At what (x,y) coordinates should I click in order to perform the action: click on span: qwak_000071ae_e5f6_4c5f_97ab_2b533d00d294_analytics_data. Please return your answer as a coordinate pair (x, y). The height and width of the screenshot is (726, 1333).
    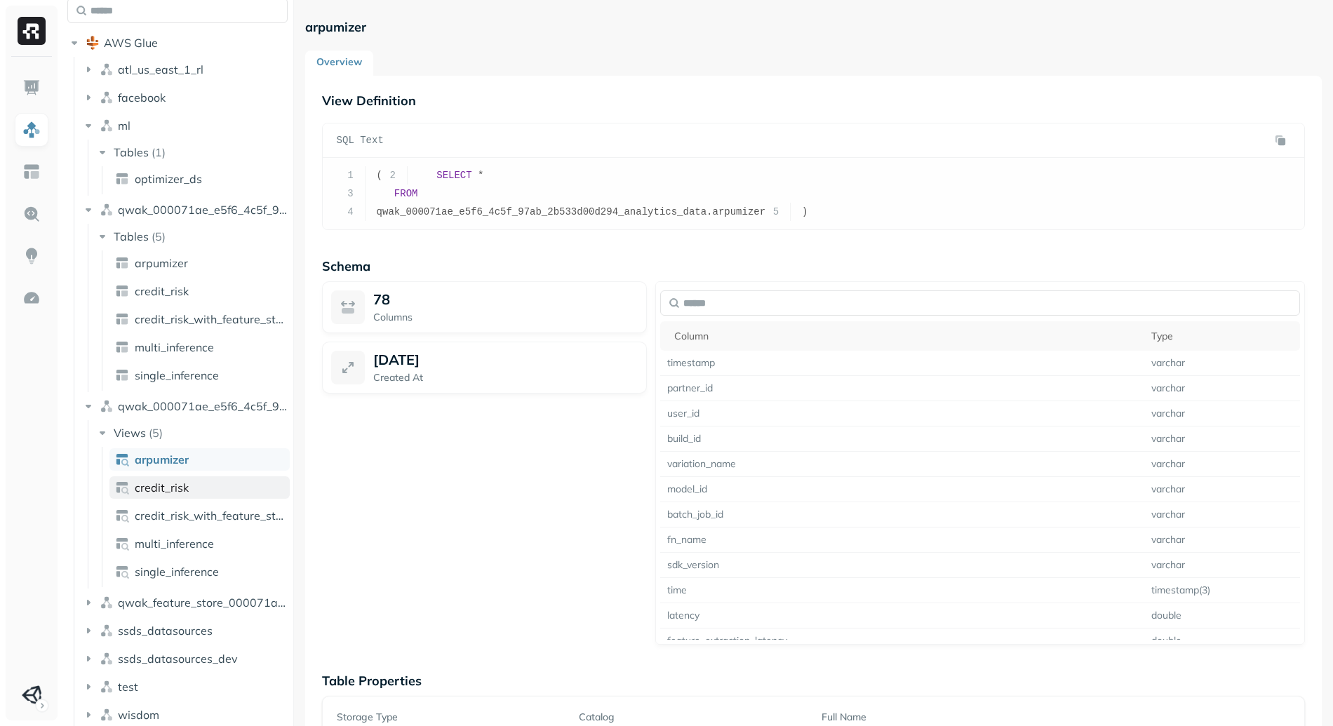
    Looking at the image, I should click on (203, 210).